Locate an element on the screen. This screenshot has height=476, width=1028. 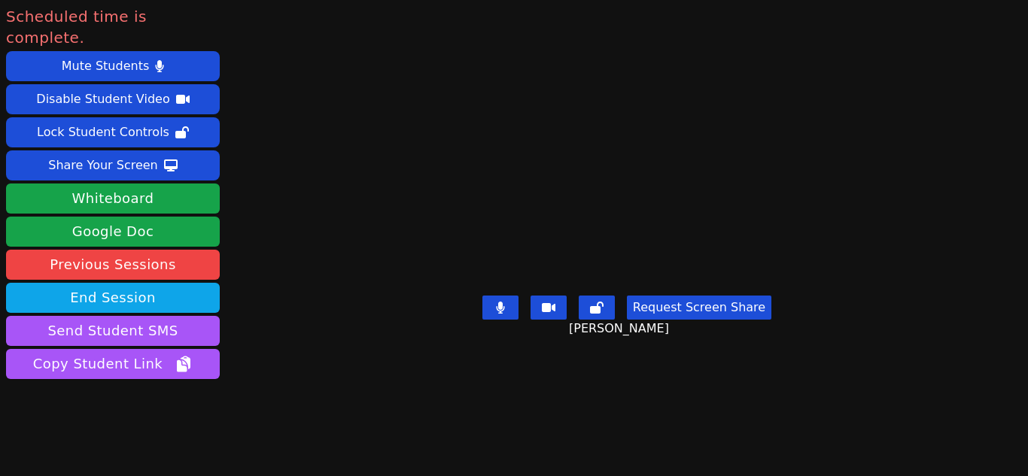
a: Previous Sessions is located at coordinates (113, 265).